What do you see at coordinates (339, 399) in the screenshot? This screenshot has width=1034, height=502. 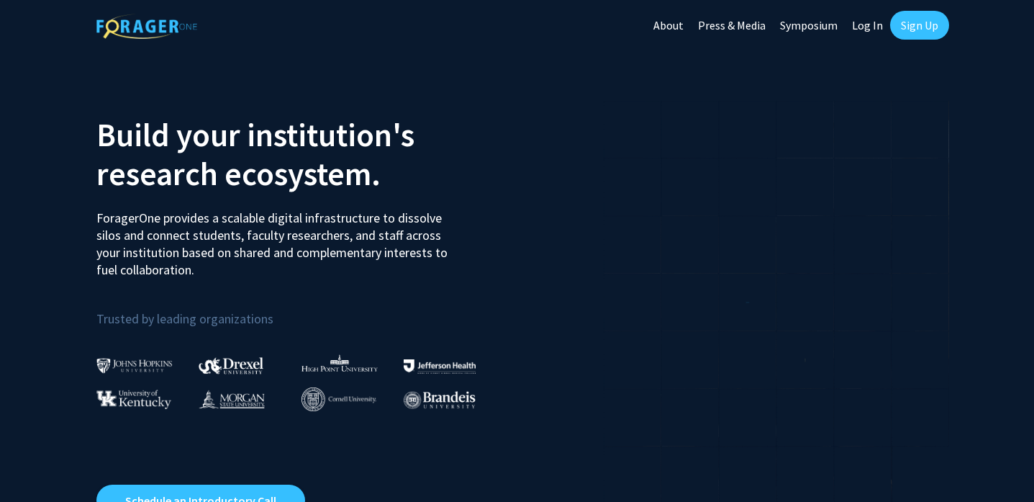 I see `img: Cornell University` at bounding box center [339, 399].